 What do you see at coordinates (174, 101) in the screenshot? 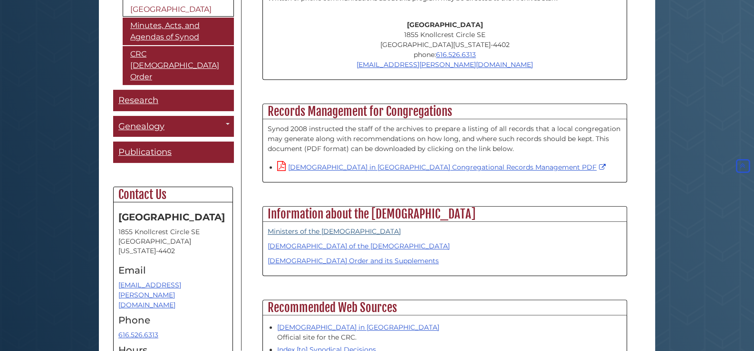
I see `a: Research` at bounding box center [174, 101].